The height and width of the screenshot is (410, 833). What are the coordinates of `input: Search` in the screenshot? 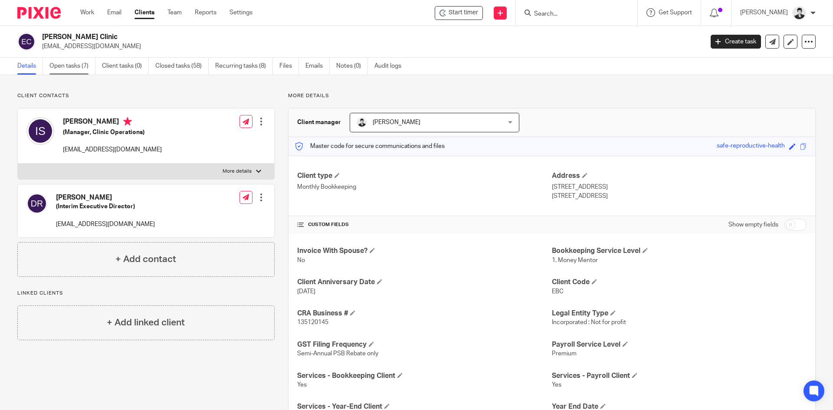 It's located at (572, 14).